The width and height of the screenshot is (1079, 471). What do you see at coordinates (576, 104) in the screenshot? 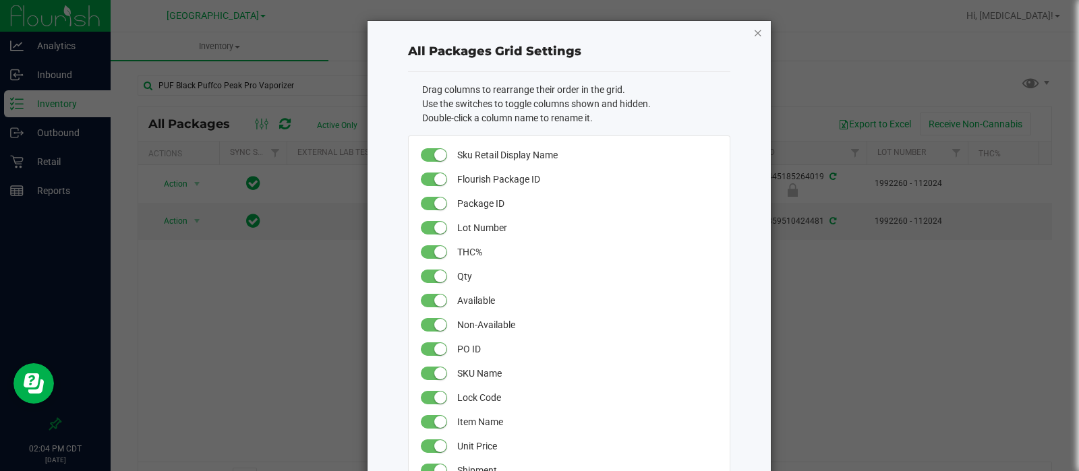
I see `li: Use the switches to toggle columns shown and hidden.` at bounding box center [576, 104].